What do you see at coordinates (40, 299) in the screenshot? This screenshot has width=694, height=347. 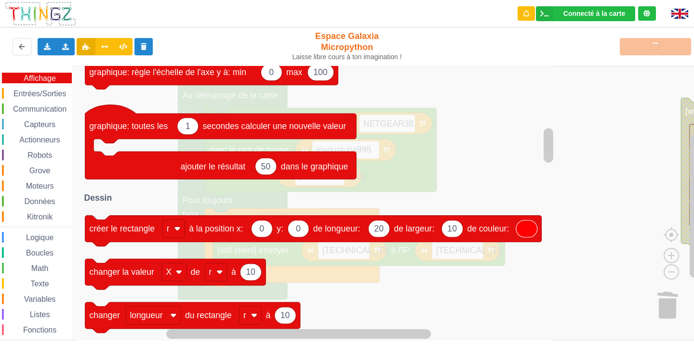 I see `span: Variables` at bounding box center [40, 299].